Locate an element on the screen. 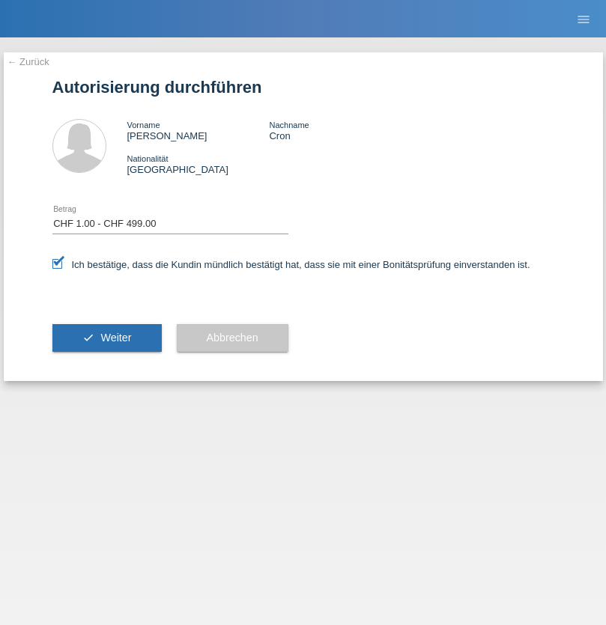 The image size is (606, 625). a: menu is located at coordinates (583, 19).